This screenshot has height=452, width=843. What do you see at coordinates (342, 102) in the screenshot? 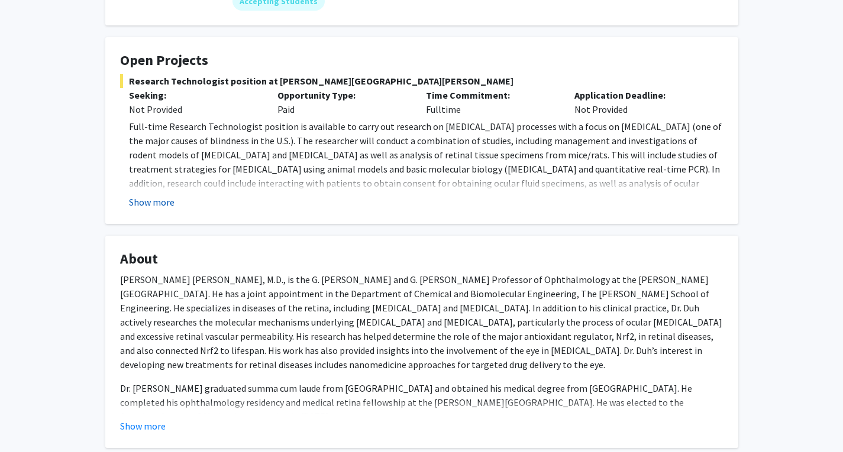
I see `div: Paid` at bounding box center [342, 102].